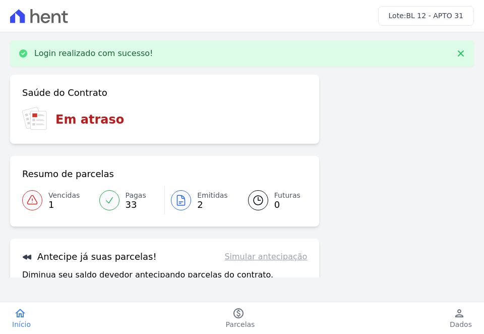  What do you see at coordinates (461, 318) in the screenshot?
I see `a: personDados` at bounding box center [461, 318].